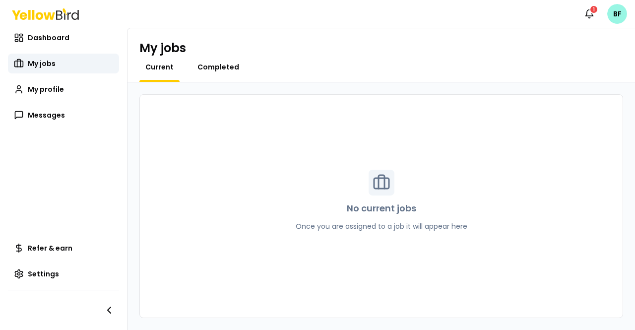 The image size is (635, 330). Describe the element at coordinates (49, 38) in the screenshot. I see `span: Dashboard` at that location.